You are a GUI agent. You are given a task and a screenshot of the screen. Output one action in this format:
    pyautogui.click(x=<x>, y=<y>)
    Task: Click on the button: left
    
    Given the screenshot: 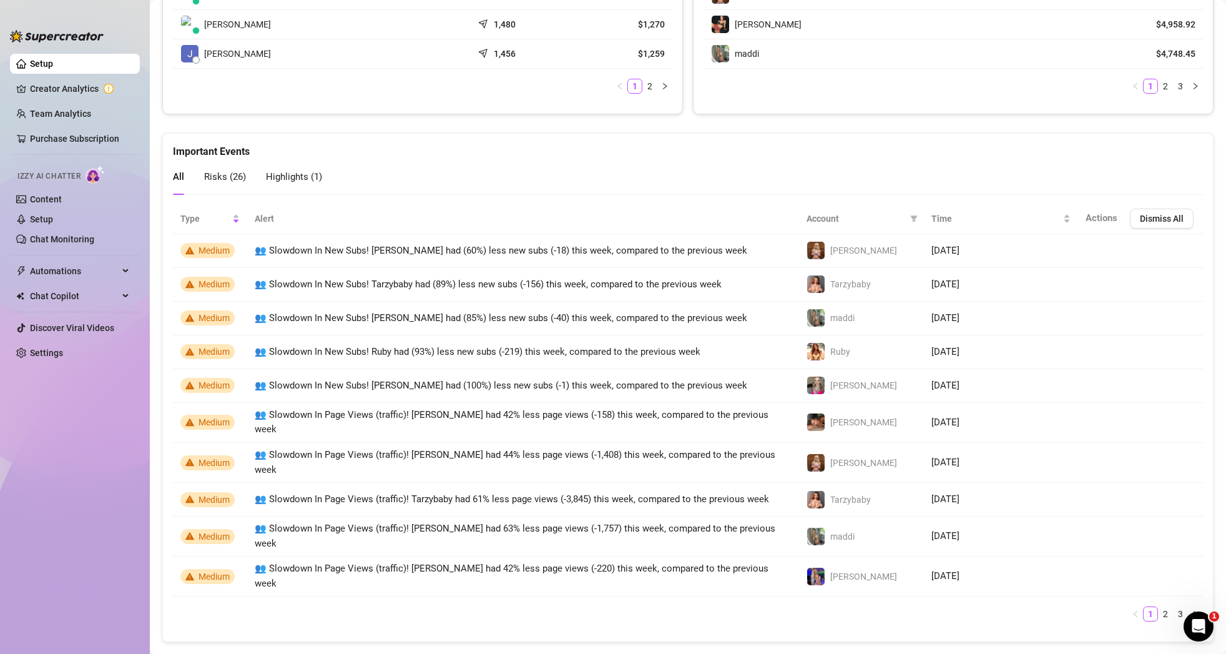 What is the action you would take?
    pyautogui.click(x=1136, y=614)
    